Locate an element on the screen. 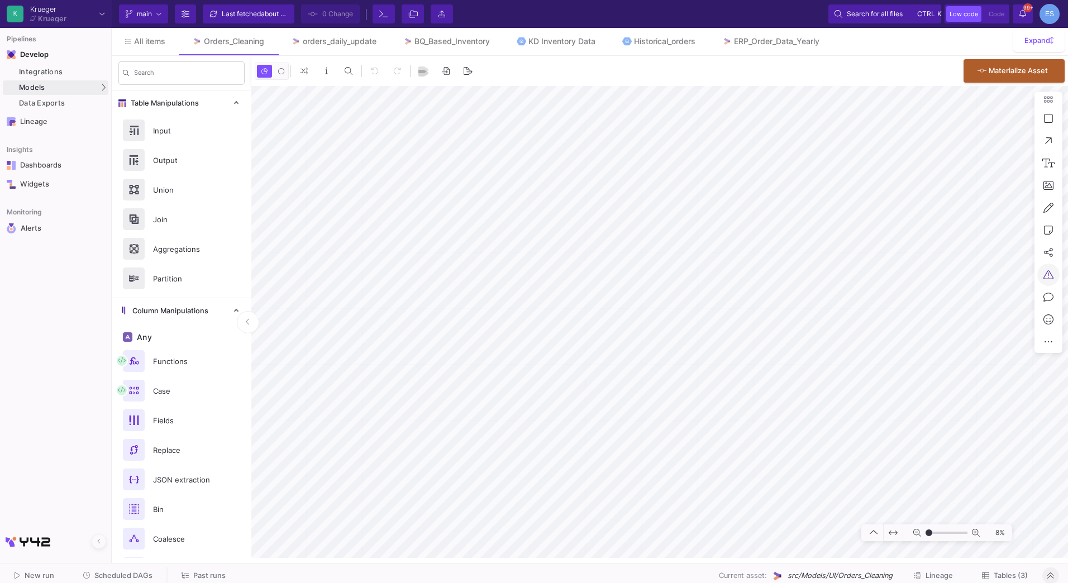 The height and width of the screenshot is (583, 1068). a: Navigation iconDashboards is located at coordinates (55, 165).